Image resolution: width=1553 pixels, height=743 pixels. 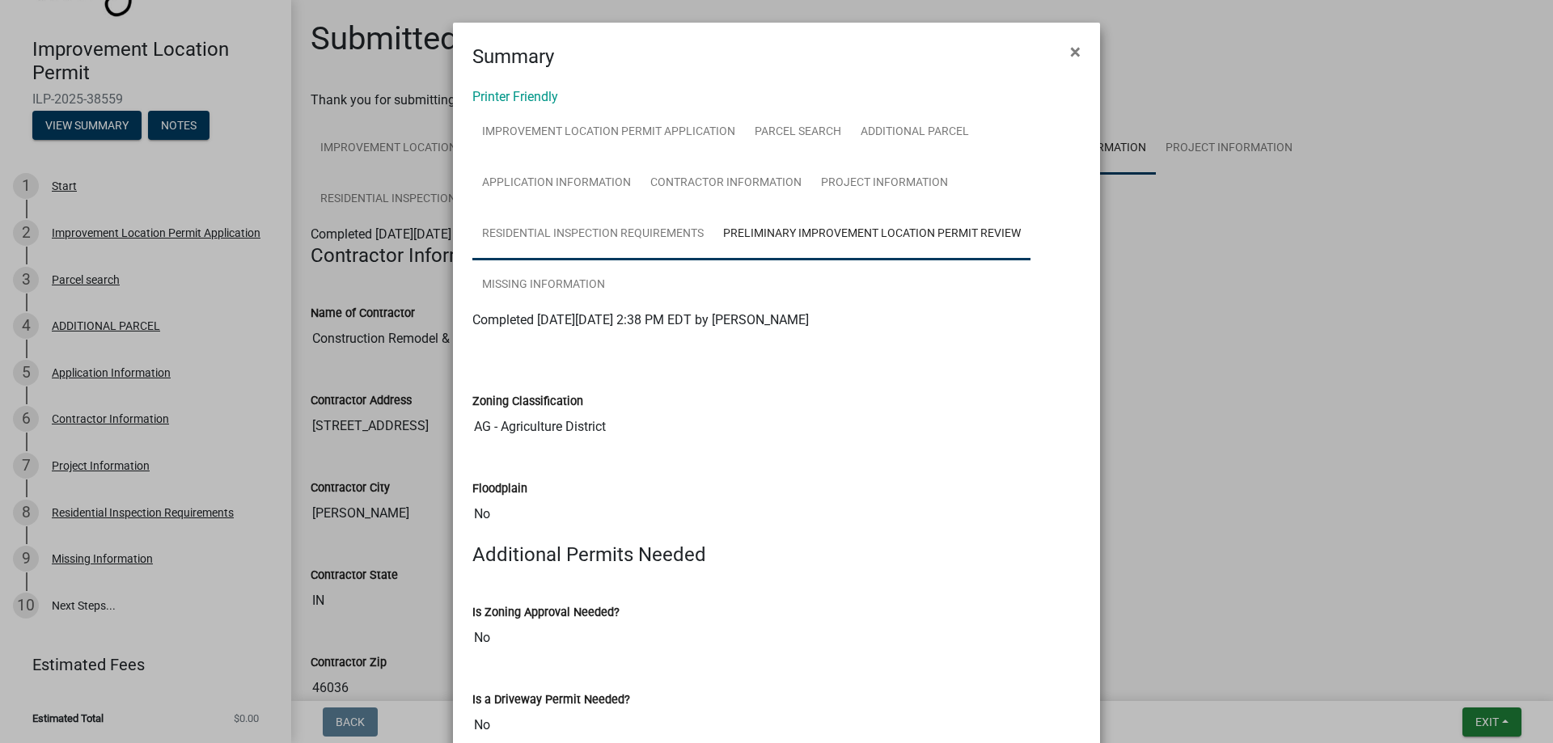 I want to click on label: Is Zoning Approval Needed?, so click(x=546, y=613).